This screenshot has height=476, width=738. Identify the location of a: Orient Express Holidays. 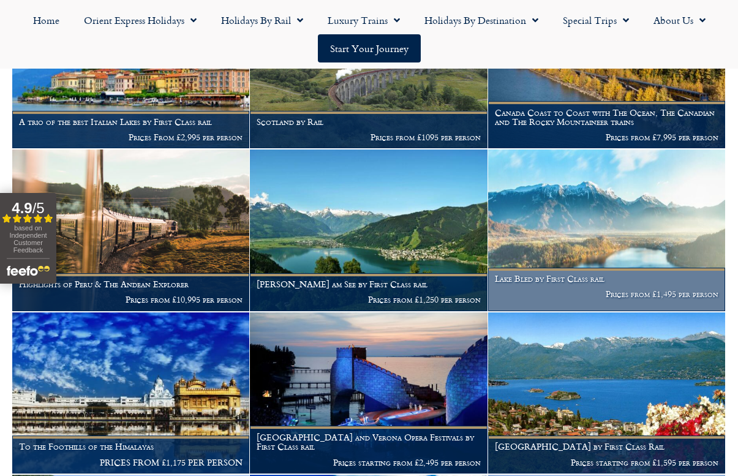
(140, 20).